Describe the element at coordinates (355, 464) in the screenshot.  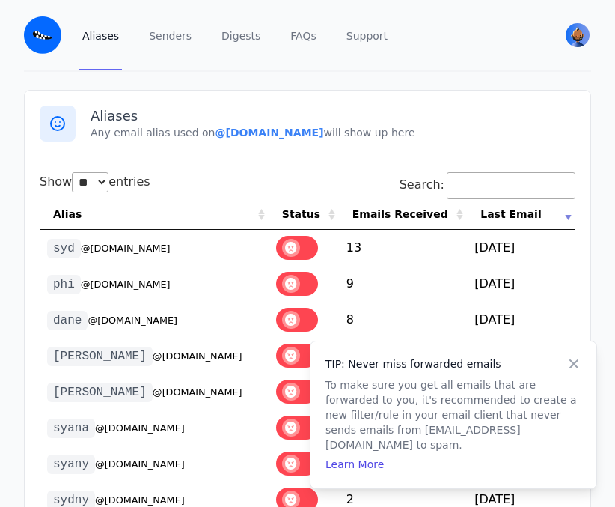
I see `a: Learn More` at that location.